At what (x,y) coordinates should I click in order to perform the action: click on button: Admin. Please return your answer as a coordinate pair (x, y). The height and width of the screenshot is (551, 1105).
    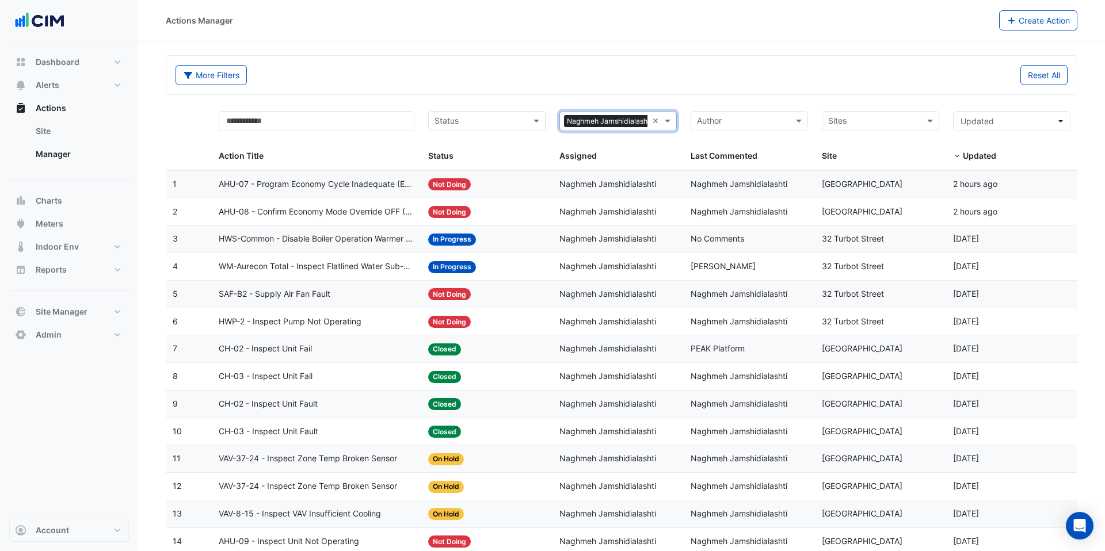
    Looking at the image, I should click on (69, 335).